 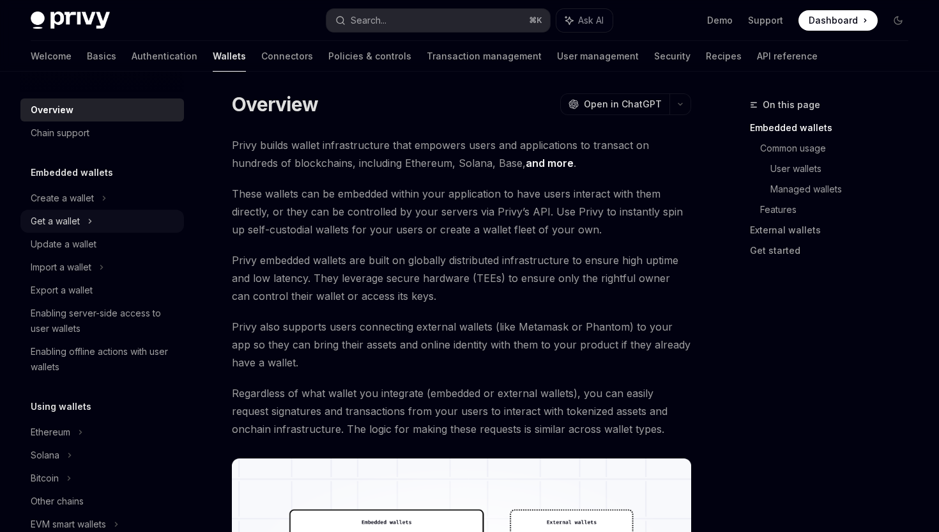 I want to click on h1: Overview, so click(x=275, y=104).